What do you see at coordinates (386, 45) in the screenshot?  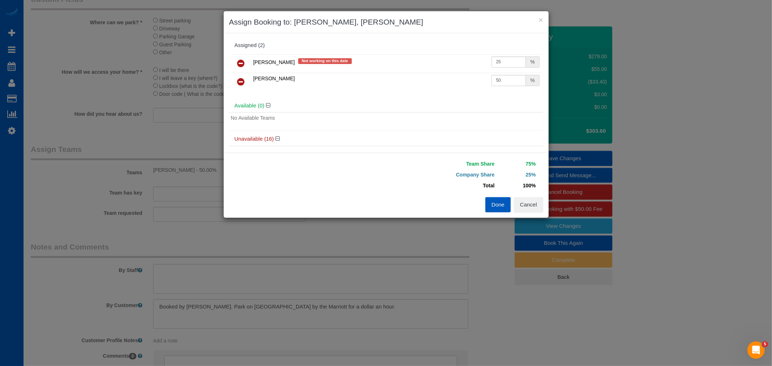 I see `div: Assigned (2)` at bounding box center [386, 45].